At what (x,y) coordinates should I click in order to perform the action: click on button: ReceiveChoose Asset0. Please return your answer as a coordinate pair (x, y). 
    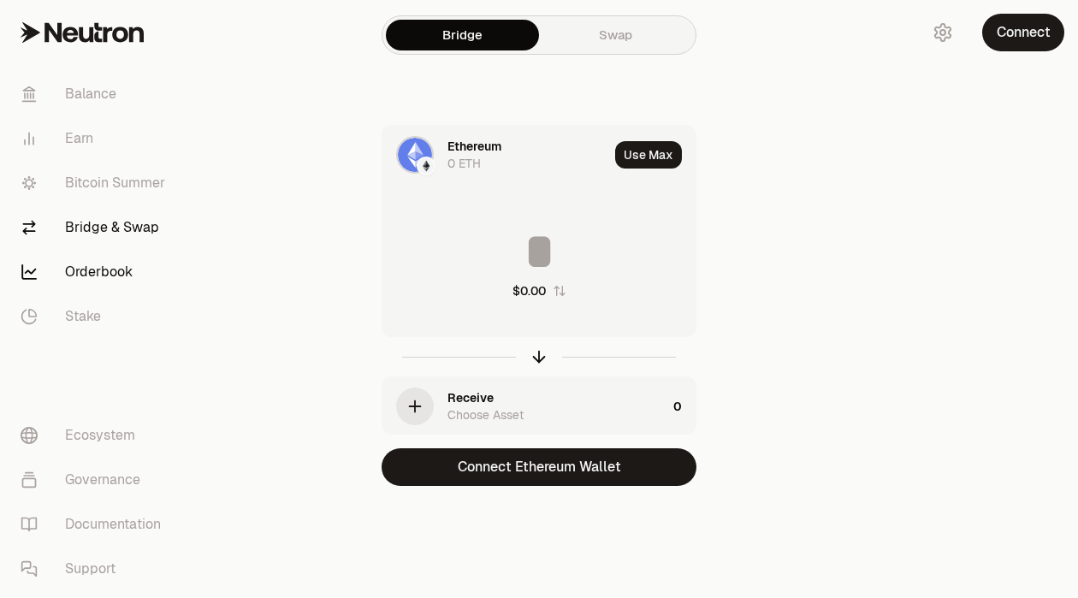
    Looking at the image, I should click on (539, 406).